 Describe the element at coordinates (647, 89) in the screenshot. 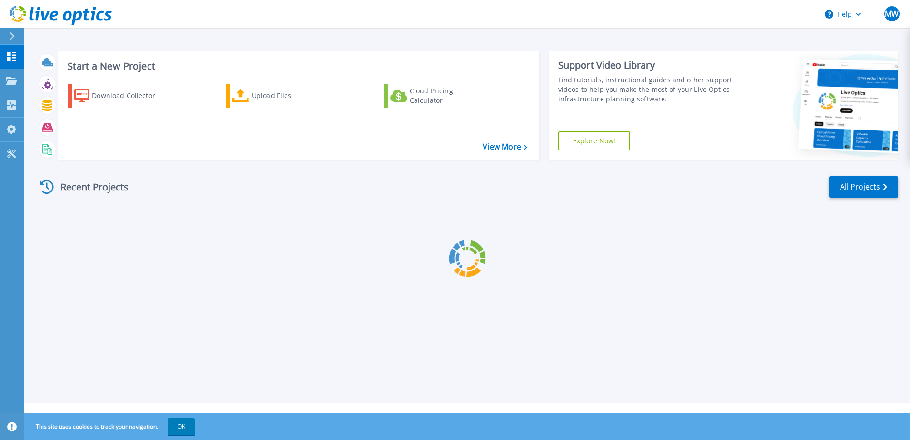

I see `div: Find tutorials, instructional guides and other support videos to help you make the most of your L...` at that location.